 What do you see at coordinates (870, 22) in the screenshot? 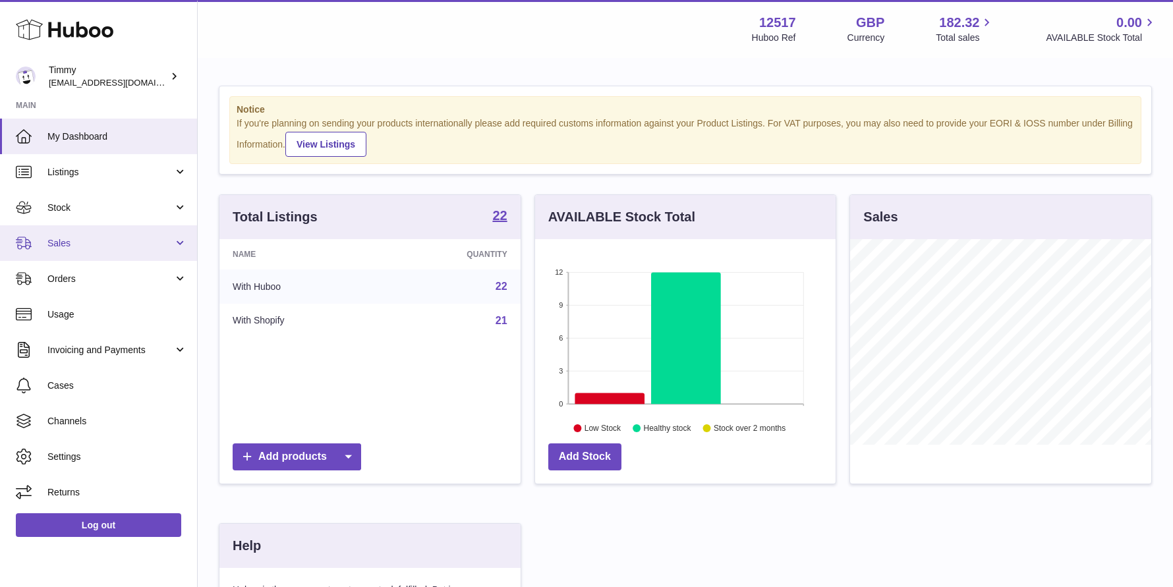
I see `strong: GBP` at bounding box center [870, 22].